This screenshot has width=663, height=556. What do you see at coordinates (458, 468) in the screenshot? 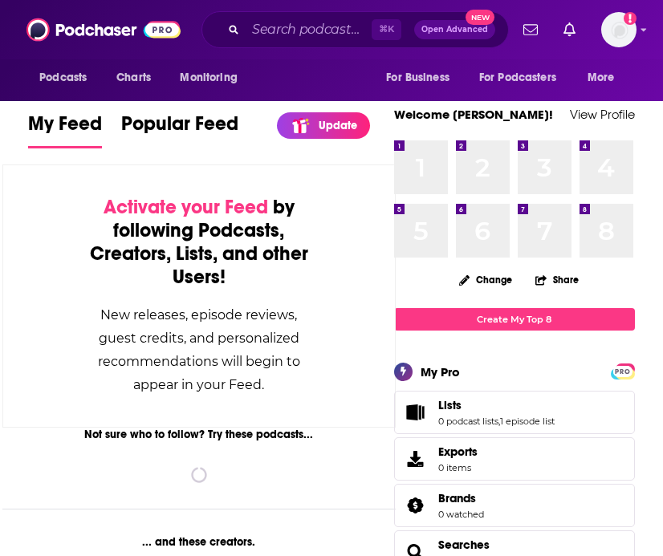
I see `span: 0 items` at bounding box center [458, 468].